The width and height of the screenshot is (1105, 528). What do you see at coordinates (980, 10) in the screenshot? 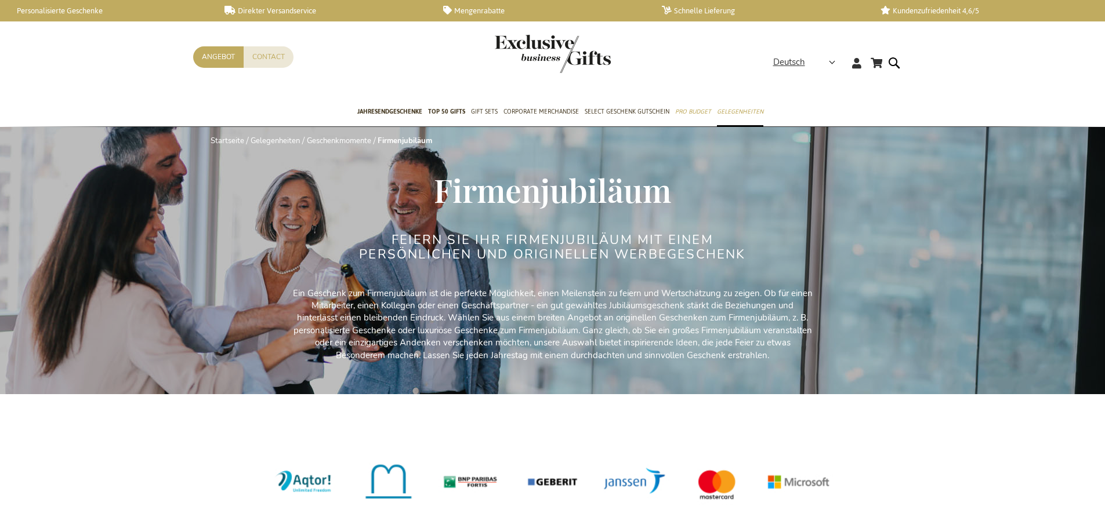
I see `a: Kundenzufriedenheit 4,6/5` at bounding box center [980, 10].